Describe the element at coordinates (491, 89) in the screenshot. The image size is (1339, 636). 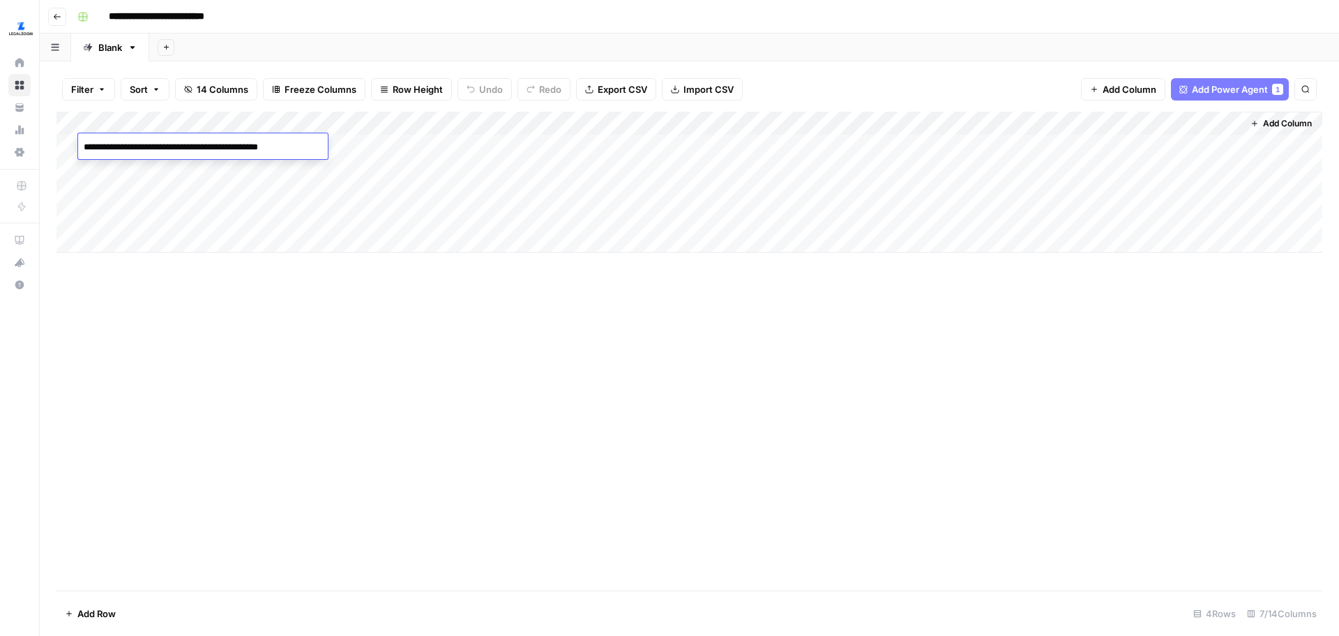
I see `span: Undo` at that location.